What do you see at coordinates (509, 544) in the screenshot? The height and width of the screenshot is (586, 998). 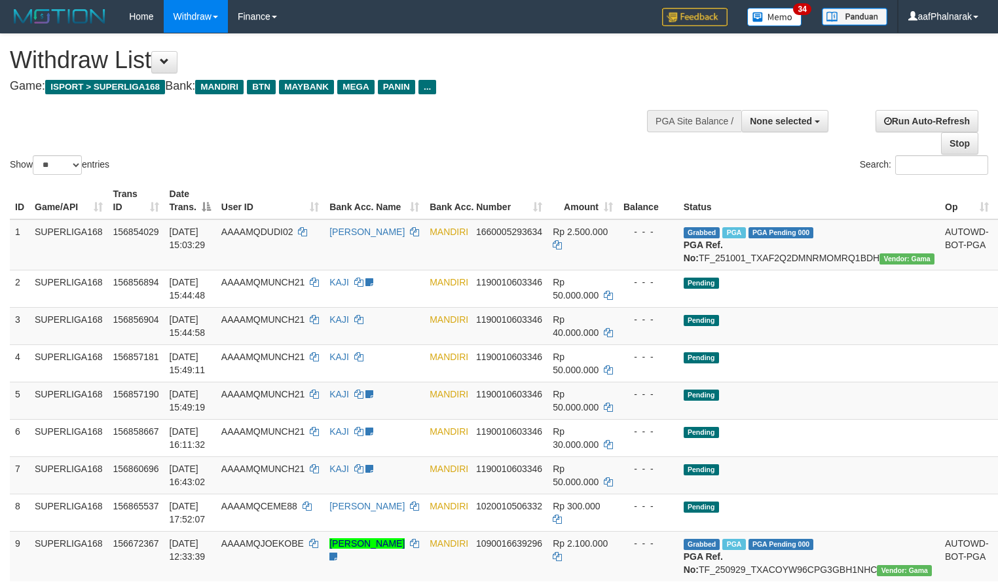 I see `span: Copy 1090016639296 to clipboard` at bounding box center [509, 544].